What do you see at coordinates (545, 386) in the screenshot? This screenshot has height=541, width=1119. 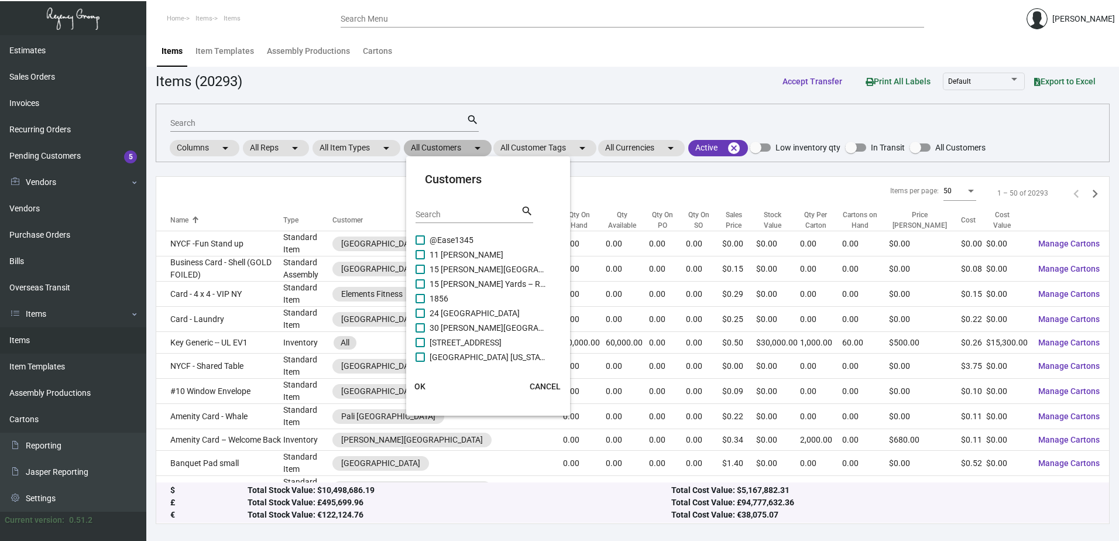 I see `button: CANCEL` at bounding box center [545, 386].